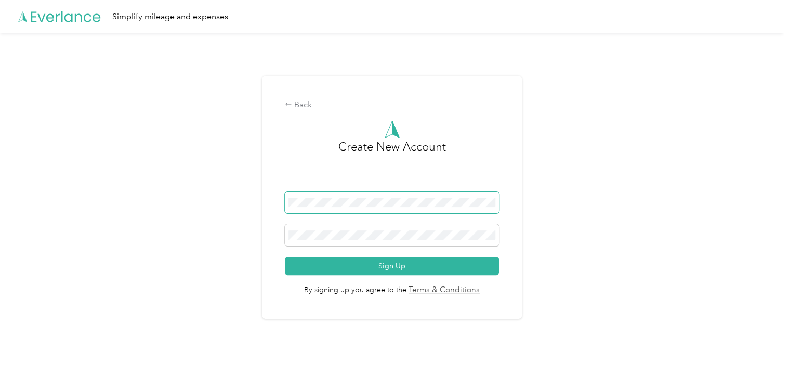 The height and width of the screenshot is (383, 789). Describe the element at coordinates (391, 266) in the screenshot. I see `button: Sign Up` at that location.